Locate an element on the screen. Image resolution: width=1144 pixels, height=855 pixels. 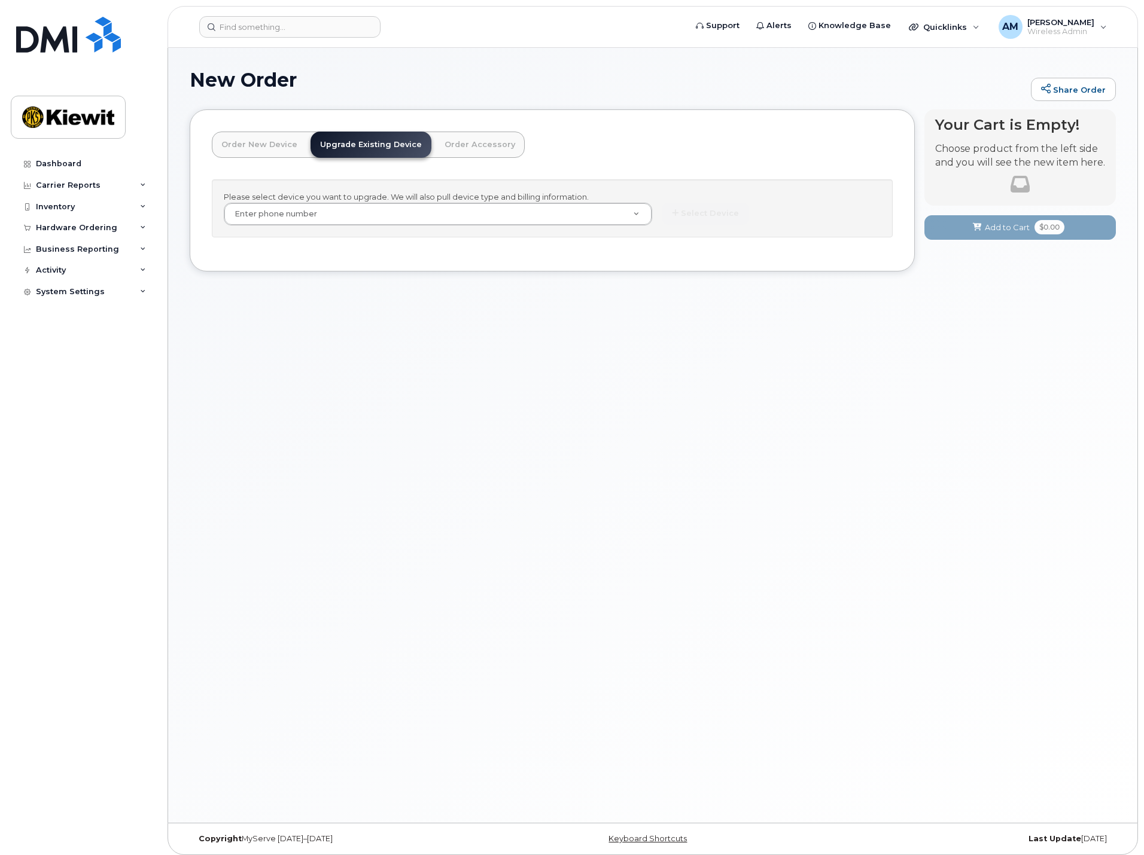
p: Choose product from the left side and you will see the new item here. is located at coordinates (1020, 156).